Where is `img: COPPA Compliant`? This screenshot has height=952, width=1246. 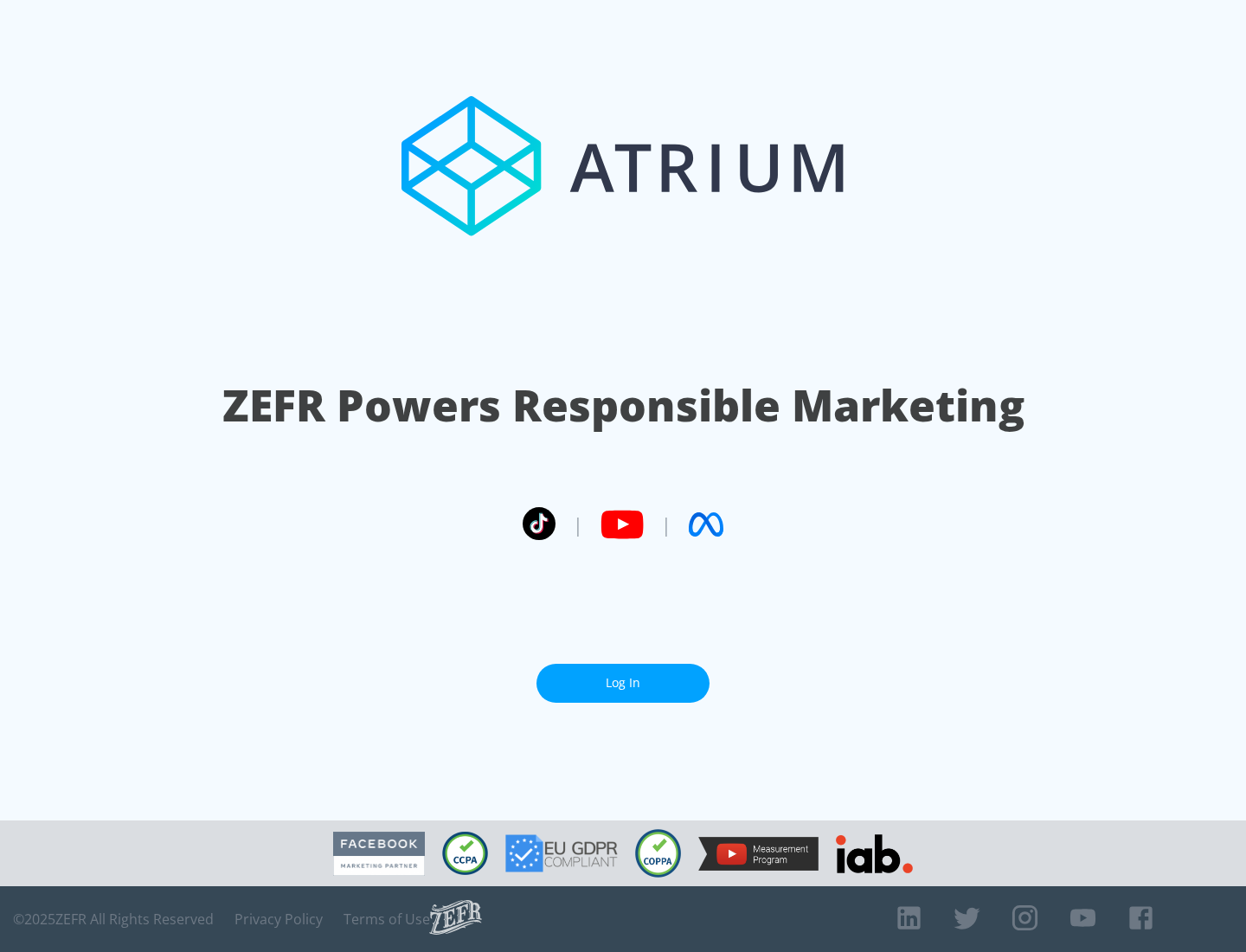 img: COPPA Compliant is located at coordinates (658, 854).